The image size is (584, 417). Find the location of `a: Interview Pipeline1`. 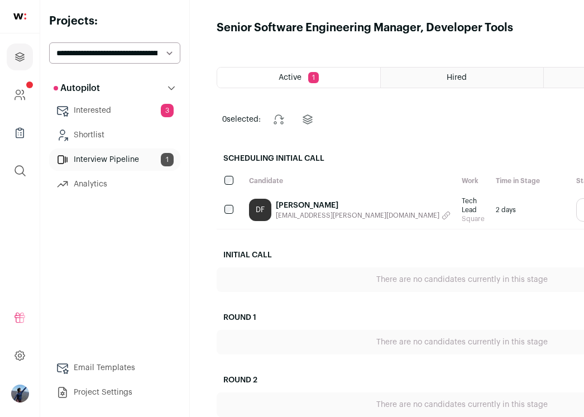

a: Interview Pipeline1 is located at coordinates (115, 160).